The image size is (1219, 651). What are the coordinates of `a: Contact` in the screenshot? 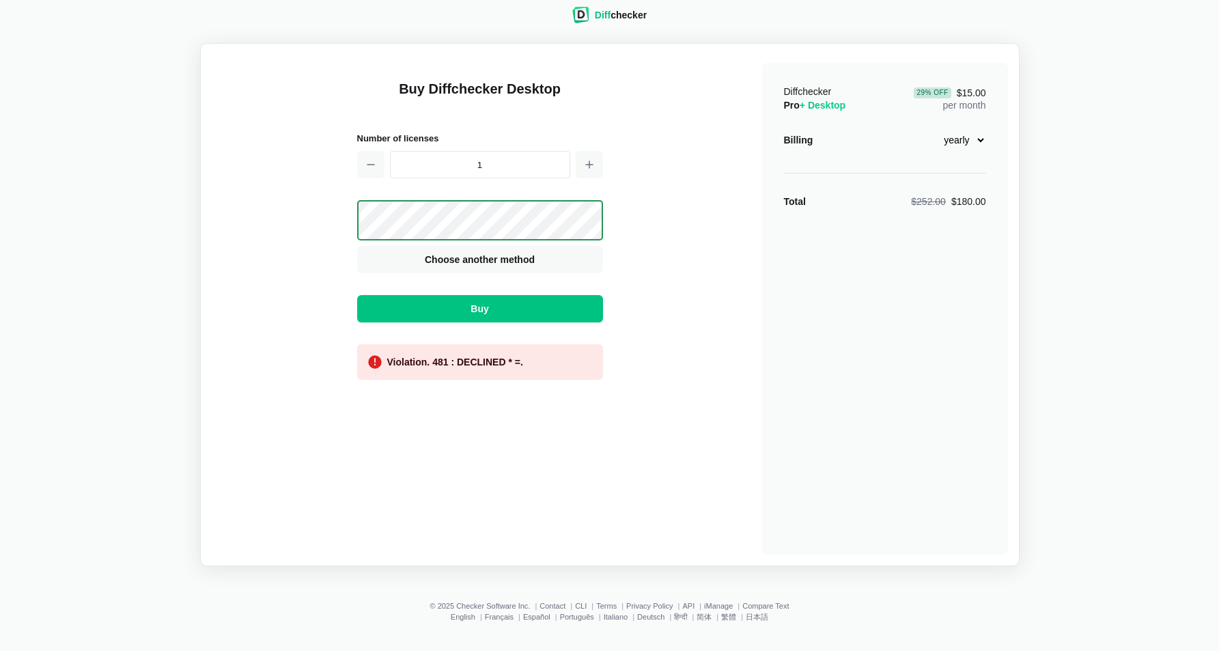 It's located at (552, 606).